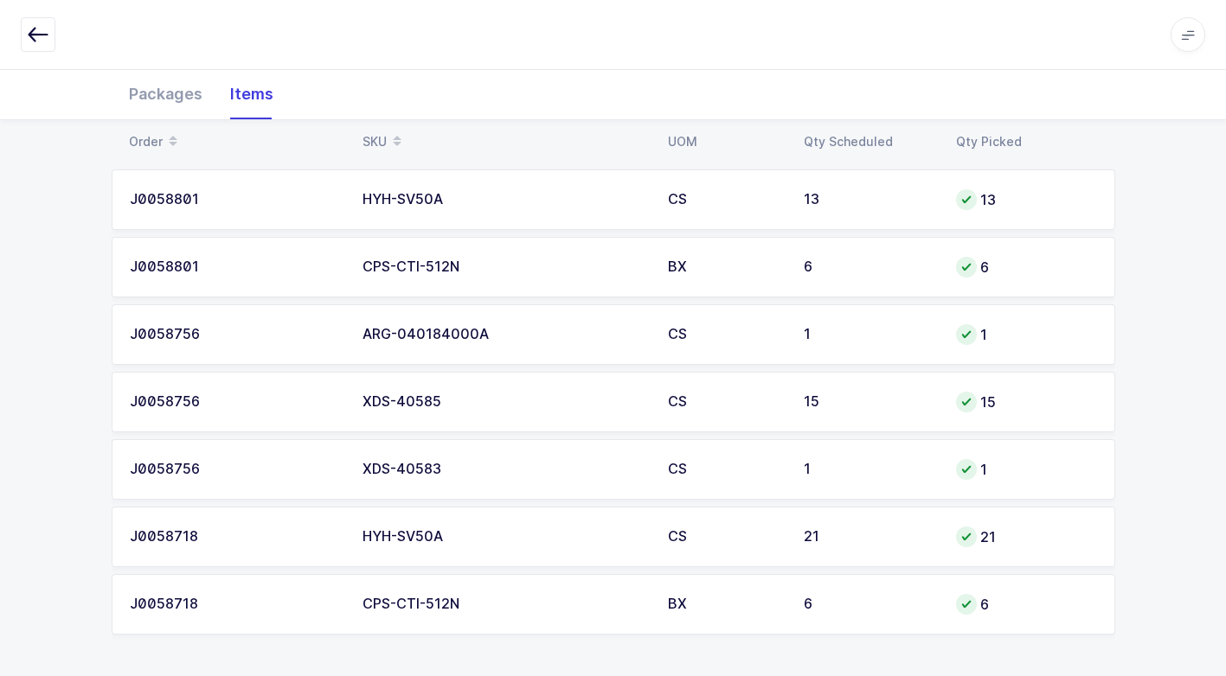 This screenshot has height=676, width=1226. What do you see at coordinates (504, 335) in the screenshot?
I see `div: ARG-040184000A` at bounding box center [504, 335].